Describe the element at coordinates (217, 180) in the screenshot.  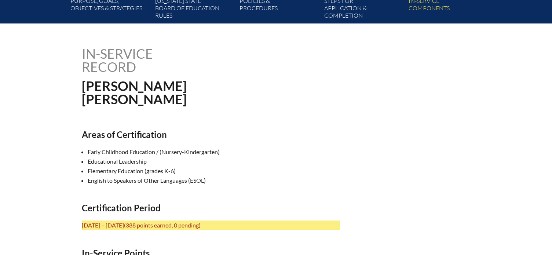
I see `li: English to Speakers of Other Languages (ESOL)` at that location.